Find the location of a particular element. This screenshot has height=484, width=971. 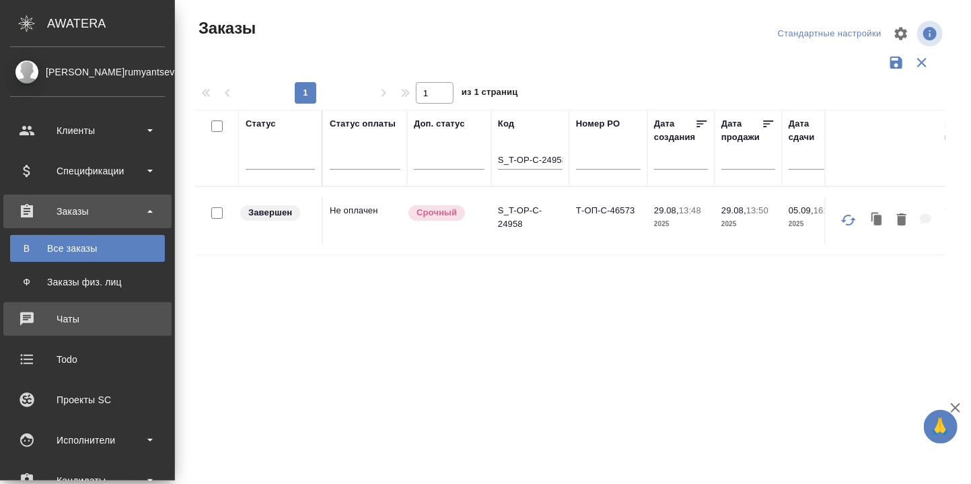

a: ВВсе заказы is located at coordinates (87, 248).